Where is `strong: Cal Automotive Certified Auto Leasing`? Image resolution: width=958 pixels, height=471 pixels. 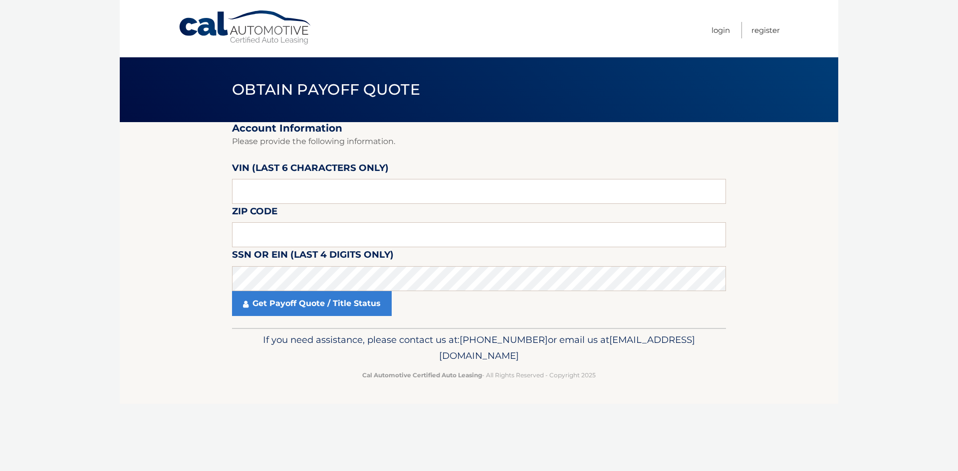
strong: Cal Automotive Certified Auto Leasing is located at coordinates (422, 375).